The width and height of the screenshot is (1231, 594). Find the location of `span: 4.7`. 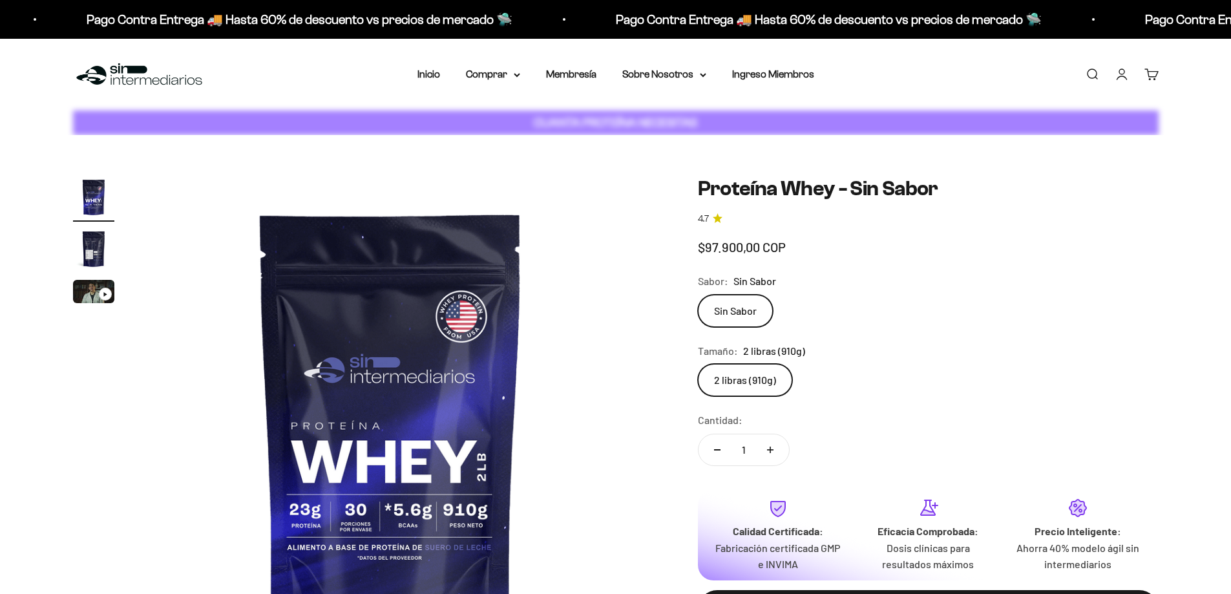

span: 4.7 is located at coordinates (703, 219).